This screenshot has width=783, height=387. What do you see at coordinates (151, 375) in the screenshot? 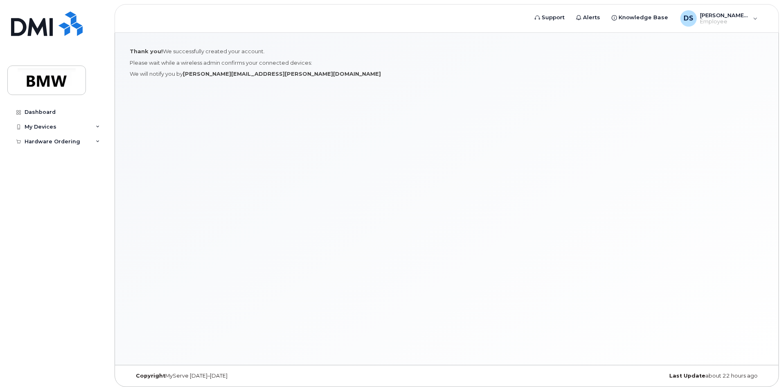
I see `strong: Copyright` at bounding box center [151, 375].